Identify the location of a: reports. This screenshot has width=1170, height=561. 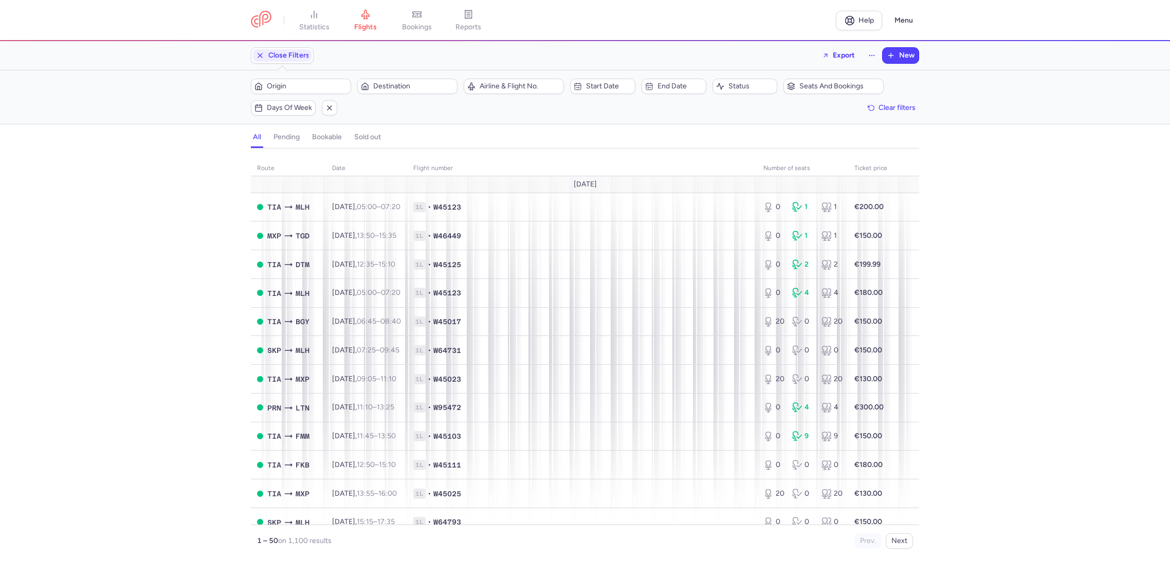
(468, 21).